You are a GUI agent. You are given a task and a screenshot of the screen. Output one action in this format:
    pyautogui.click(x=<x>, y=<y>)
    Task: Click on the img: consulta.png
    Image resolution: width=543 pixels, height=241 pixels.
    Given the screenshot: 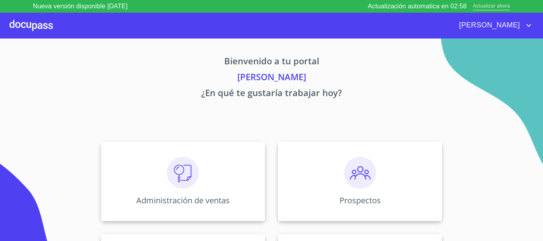 What is the action you would take?
    pyautogui.click(x=183, y=173)
    